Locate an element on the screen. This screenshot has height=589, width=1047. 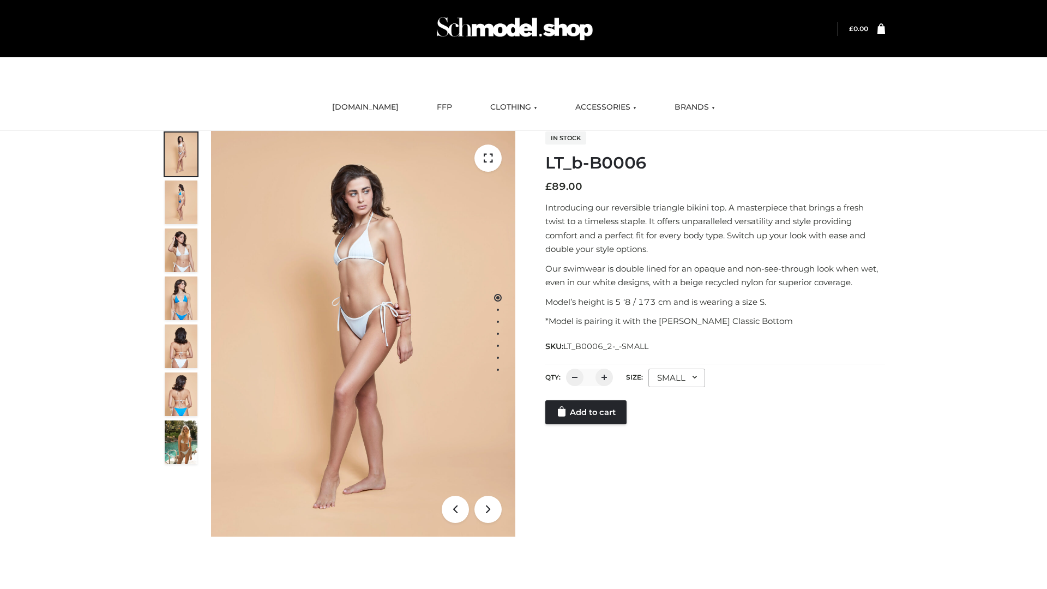
p: Our swimwear is double lined for an opaque and non-see-through look when wet, even in our white d... is located at coordinates (715, 275).